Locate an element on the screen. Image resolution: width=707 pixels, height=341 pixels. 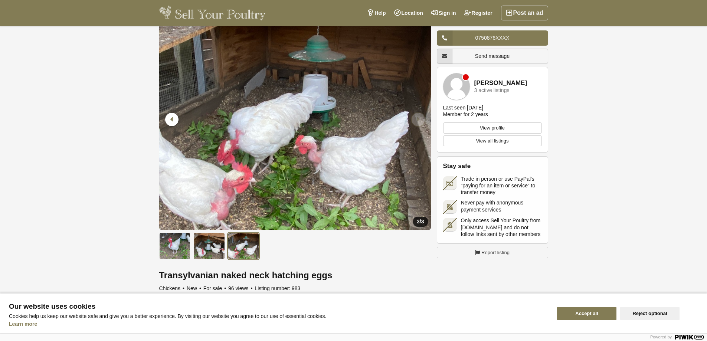
span: New is located at coordinates (194, 288).